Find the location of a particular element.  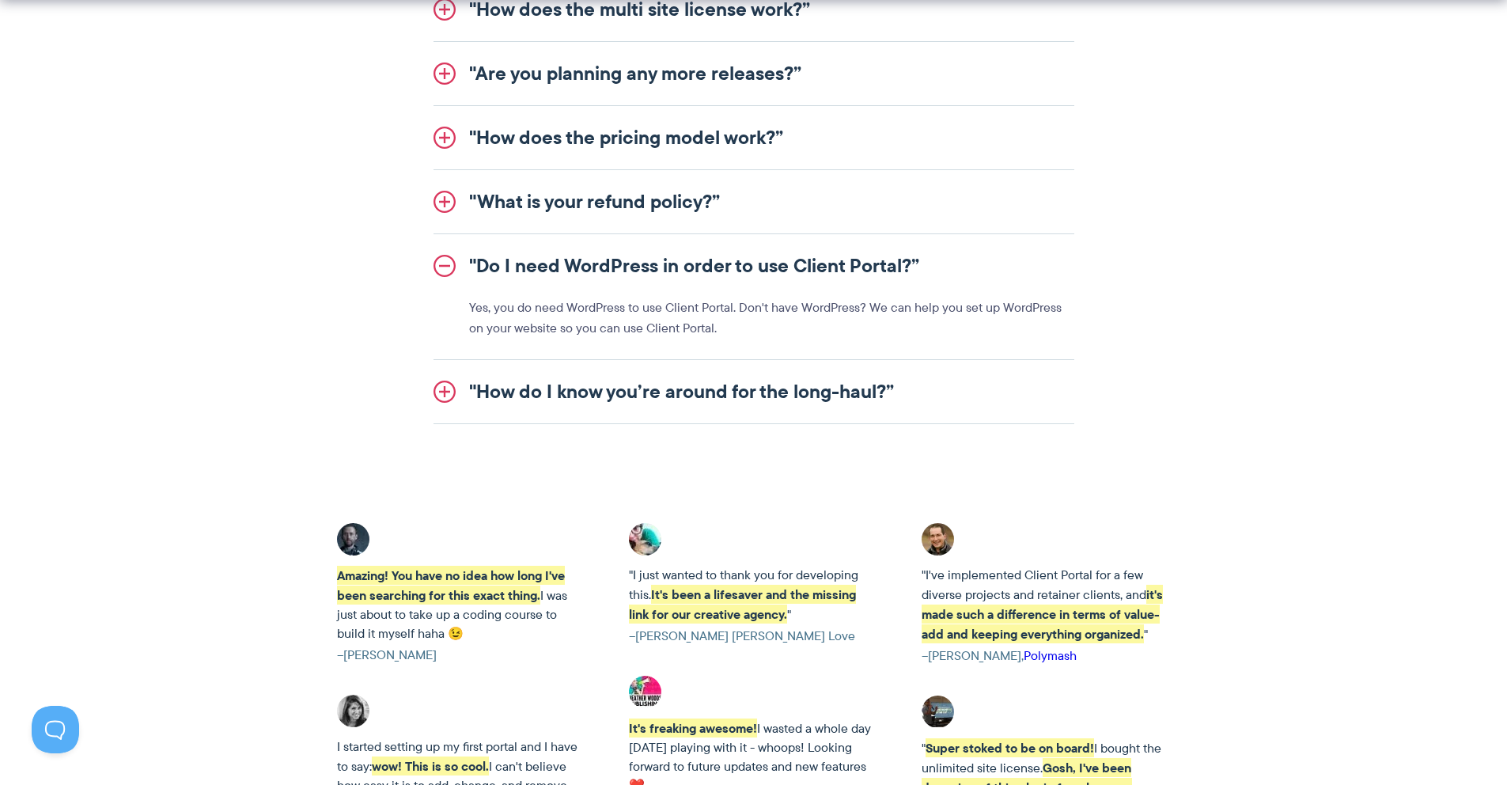

p: I was just about to take up a coding course to build it myself haha 😉 is located at coordinates (461, 604).